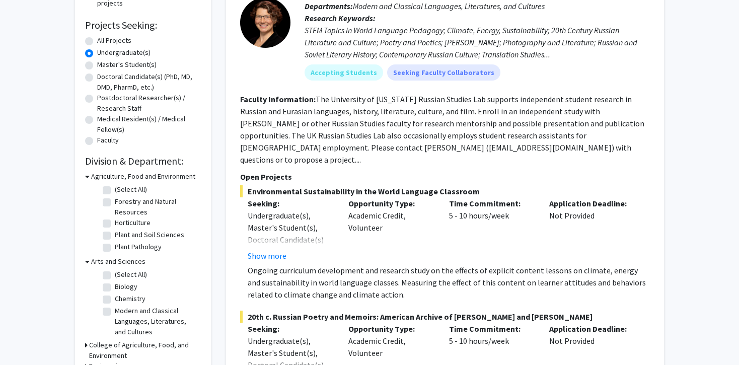 The height and width of the screenshot is (365, 739). What do you see at coordinates (340, 18) in the screenshot?
I see `b: Research Keywords:` at bounding box center [340, 18].